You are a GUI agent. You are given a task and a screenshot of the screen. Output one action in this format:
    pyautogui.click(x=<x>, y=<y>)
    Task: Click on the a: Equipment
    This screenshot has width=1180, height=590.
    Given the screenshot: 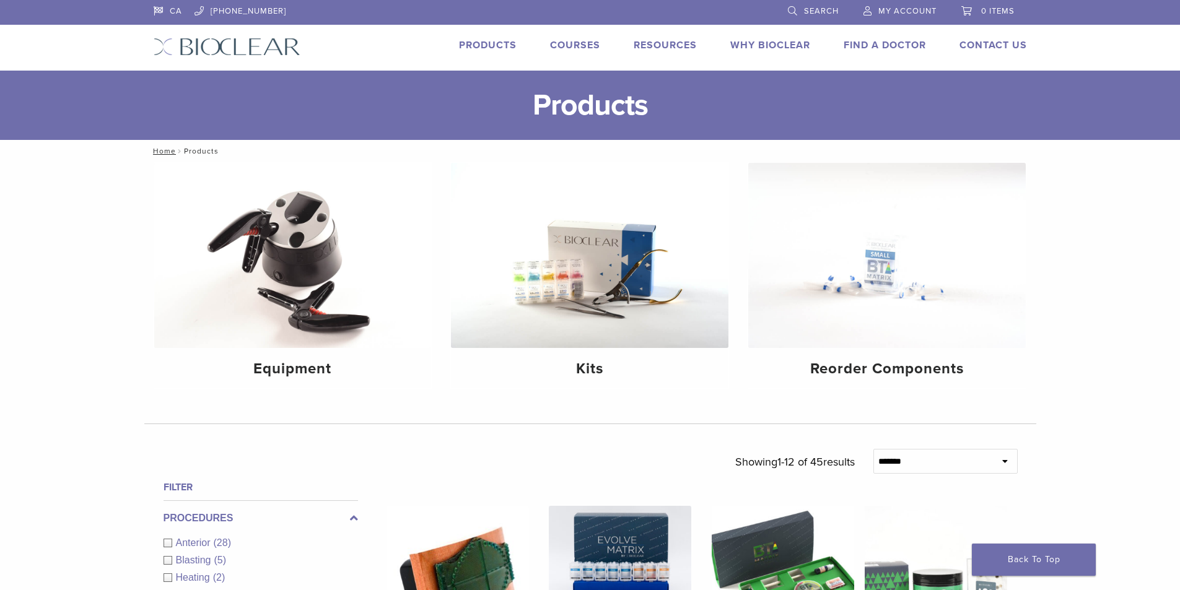 What is the action you would take?
    pyautogui.click(x=293, y=276)
    